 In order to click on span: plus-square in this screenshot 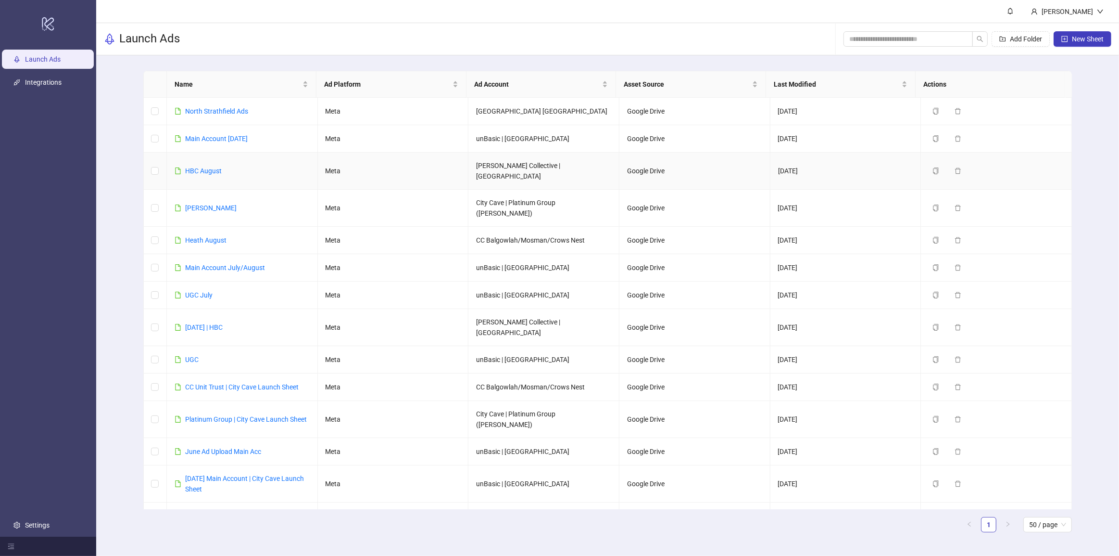, I will do `click(1065, 39)`.